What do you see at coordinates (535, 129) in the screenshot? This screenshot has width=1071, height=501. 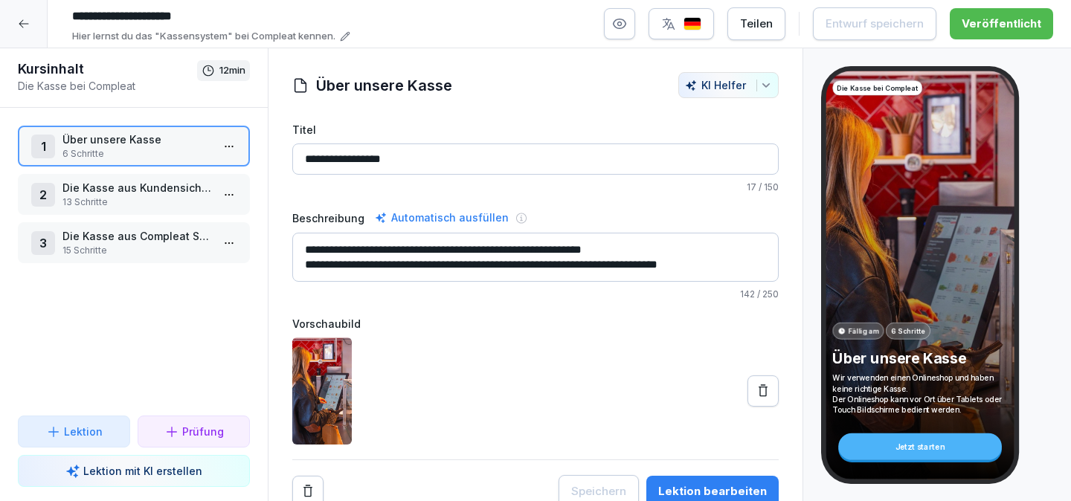 I see `label: Titel` at bounding box center [535, 129].